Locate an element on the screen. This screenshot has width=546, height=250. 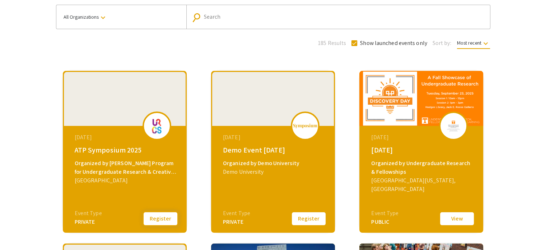
img: logo_v2.png is located at coordinates (305, 126).